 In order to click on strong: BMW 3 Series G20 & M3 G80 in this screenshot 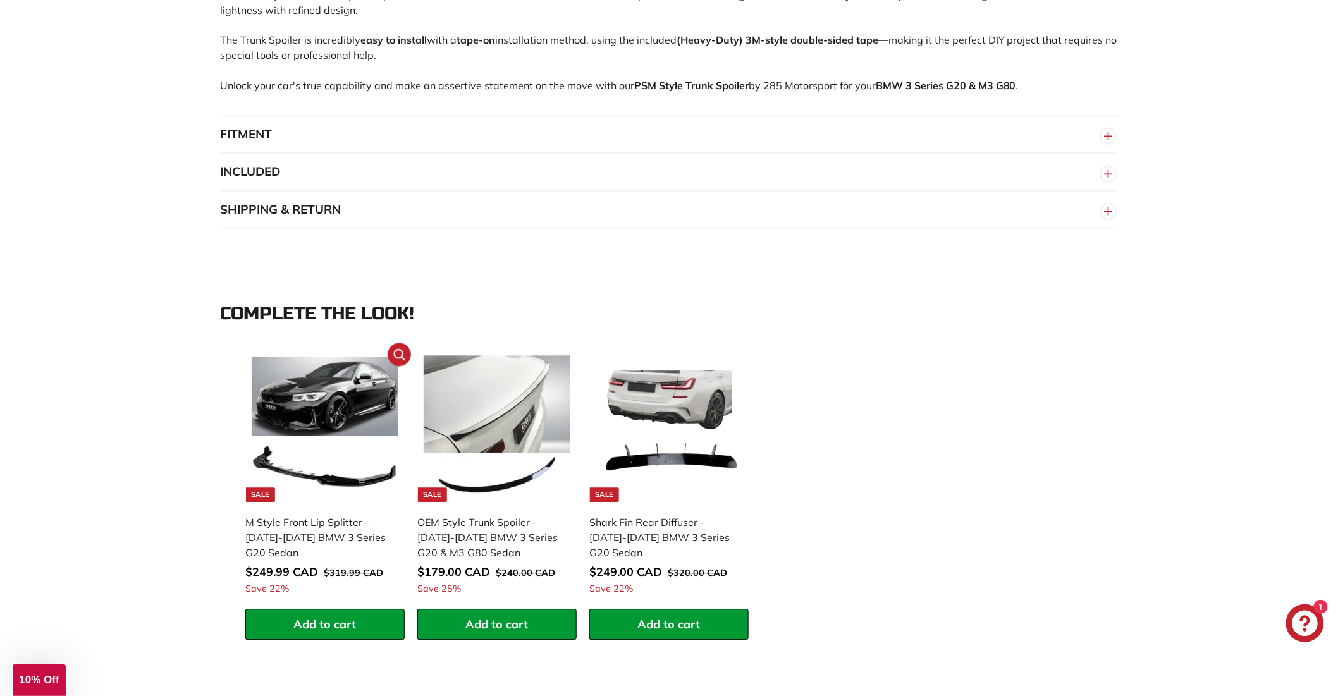, I will do `click(946, 86)`.